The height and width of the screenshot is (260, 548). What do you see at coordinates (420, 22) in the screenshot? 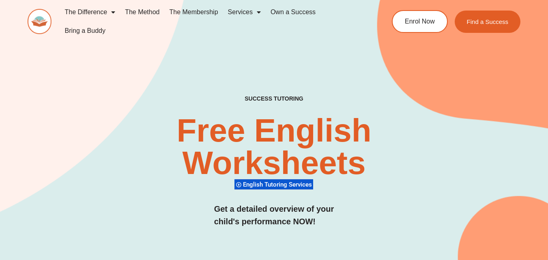
I see `a: Enrol Now` at bounding box center [420, 22].